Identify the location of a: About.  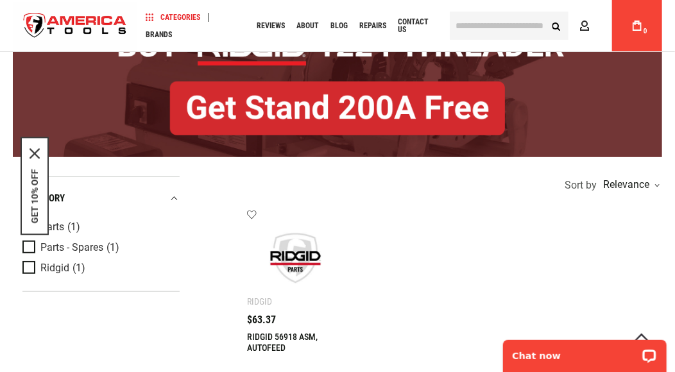
(308, 26).